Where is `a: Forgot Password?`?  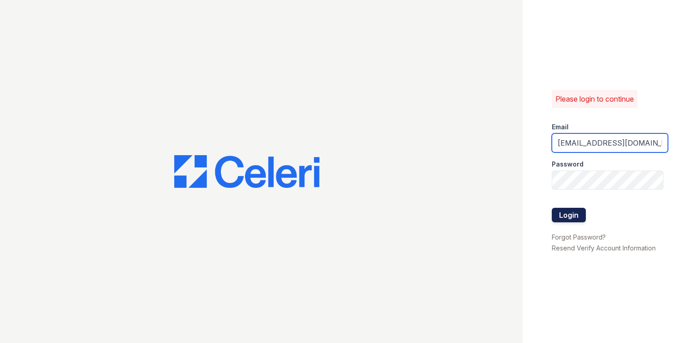 a: Forgot Password? is located at coordinates (579, 237).